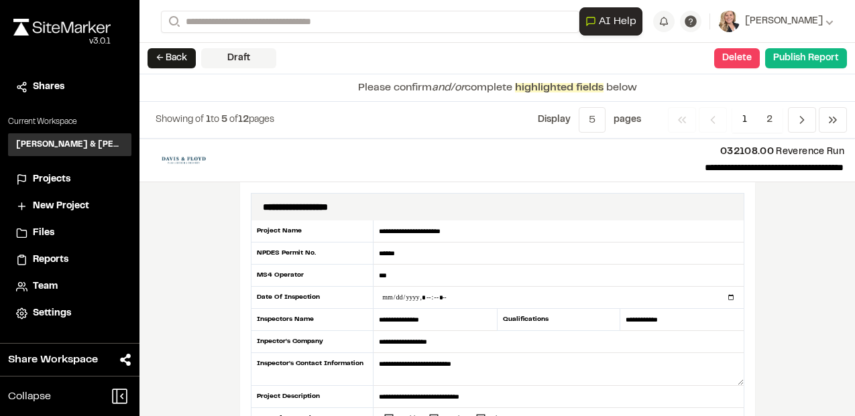 The width and height of the screenshot is (855, 416). Describe the element at coordinates (215, 120) in the screenshot. I see `p: to of pages` at that location.